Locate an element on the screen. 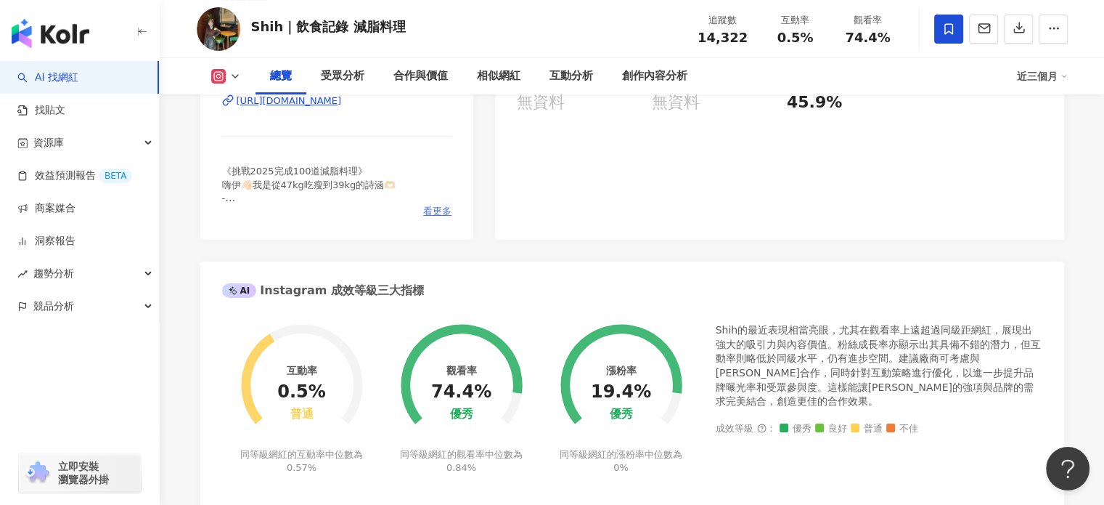  img: chrome extension is located at coordinates (37, 473).